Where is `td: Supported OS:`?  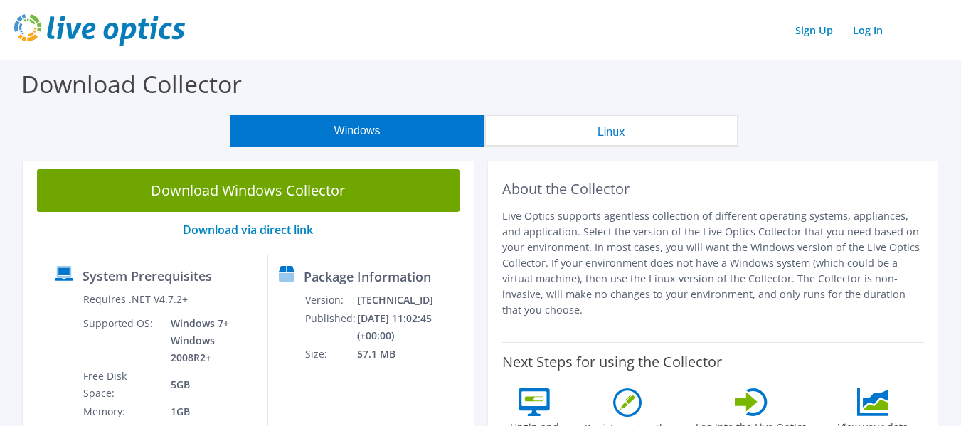
td: Supported OS: is located at coordinates (121, 341).